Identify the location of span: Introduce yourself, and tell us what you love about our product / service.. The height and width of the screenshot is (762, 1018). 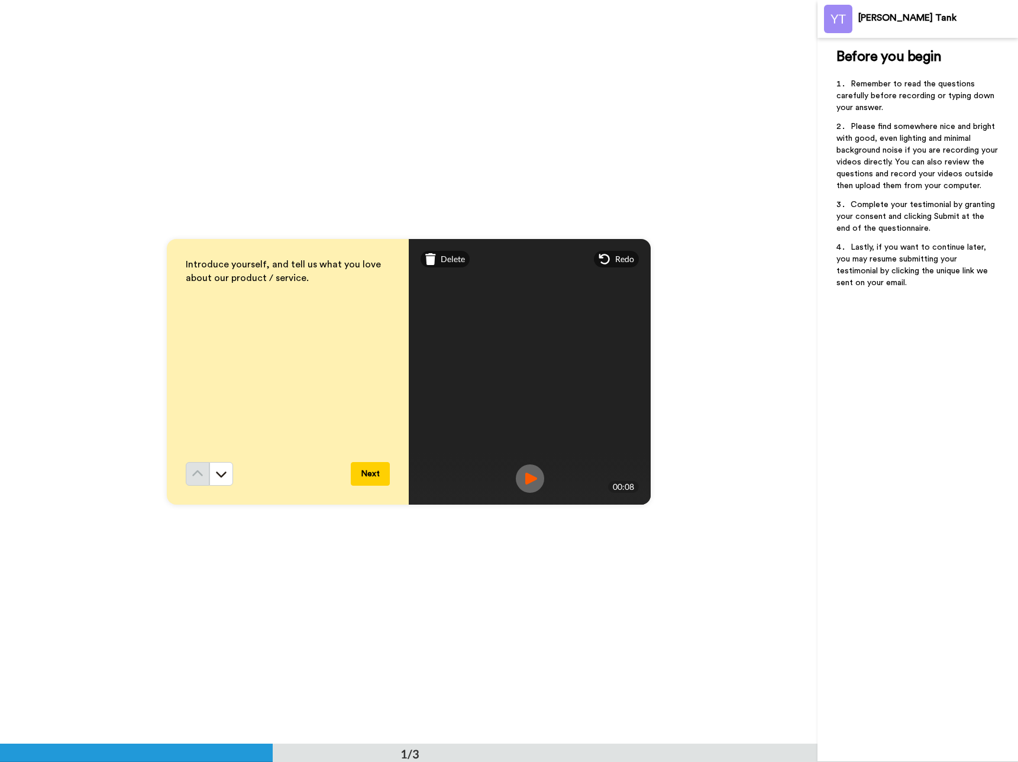
(285, 271).